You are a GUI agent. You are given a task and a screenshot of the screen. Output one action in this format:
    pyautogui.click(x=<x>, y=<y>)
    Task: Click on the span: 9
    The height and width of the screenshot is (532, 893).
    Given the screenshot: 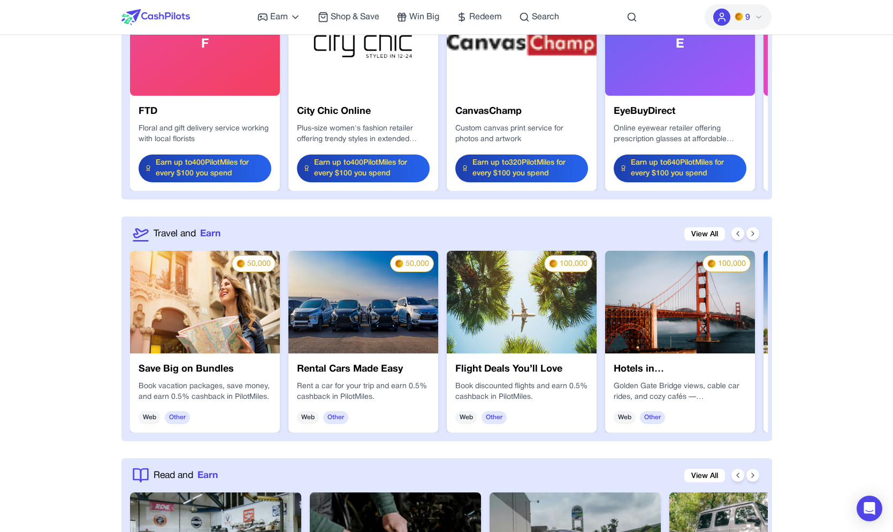 What is the action you would take?
    pyautogui.click(x=747, y=18)
    